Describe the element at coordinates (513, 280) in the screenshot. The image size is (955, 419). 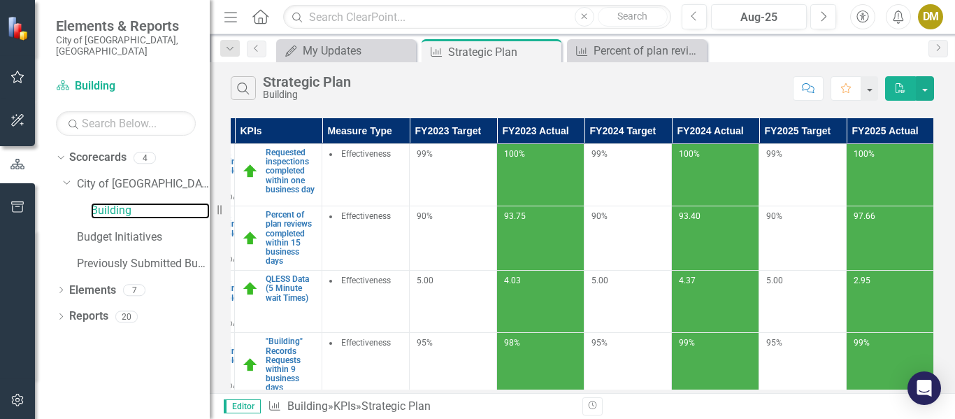
I see `span: 4.03` at that location.